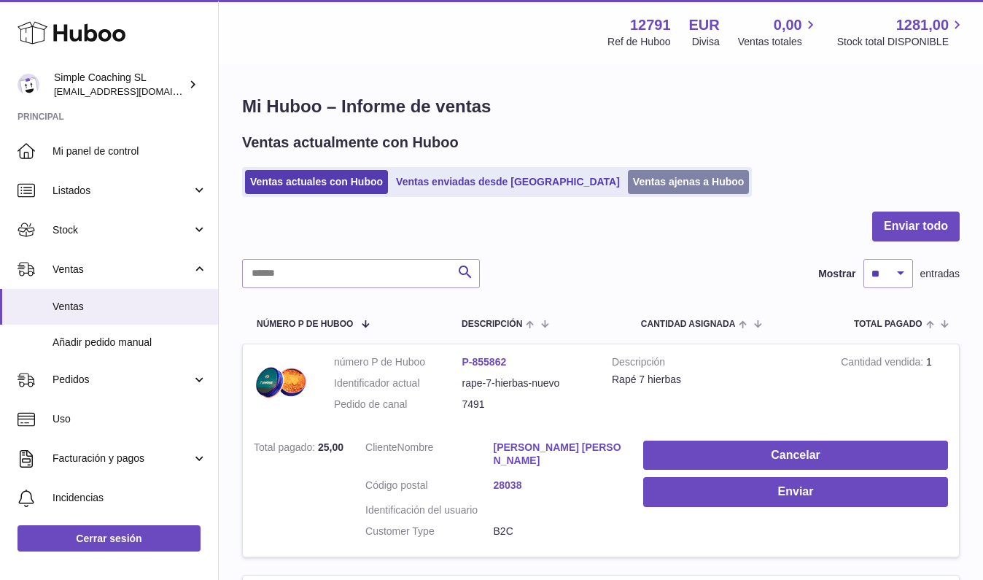 The width and height of the screenshot is (983, 580). Describe the element at coordinates (330, 447) in the screenshot. I see `span: 25,00` at that location.